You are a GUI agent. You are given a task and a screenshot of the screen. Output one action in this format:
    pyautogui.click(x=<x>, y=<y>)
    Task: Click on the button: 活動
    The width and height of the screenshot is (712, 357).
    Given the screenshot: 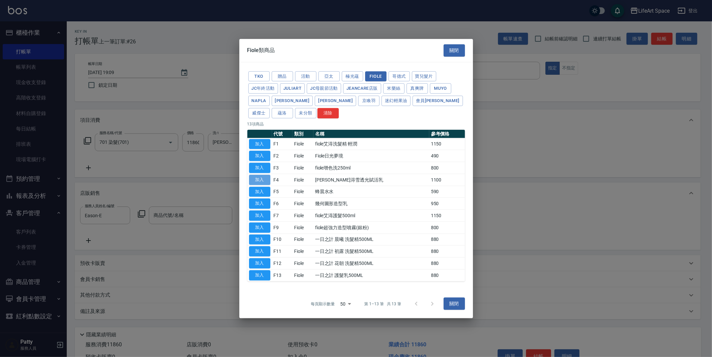 What is the action you would take?
    pyautogui.click(x=306, y=76)
    